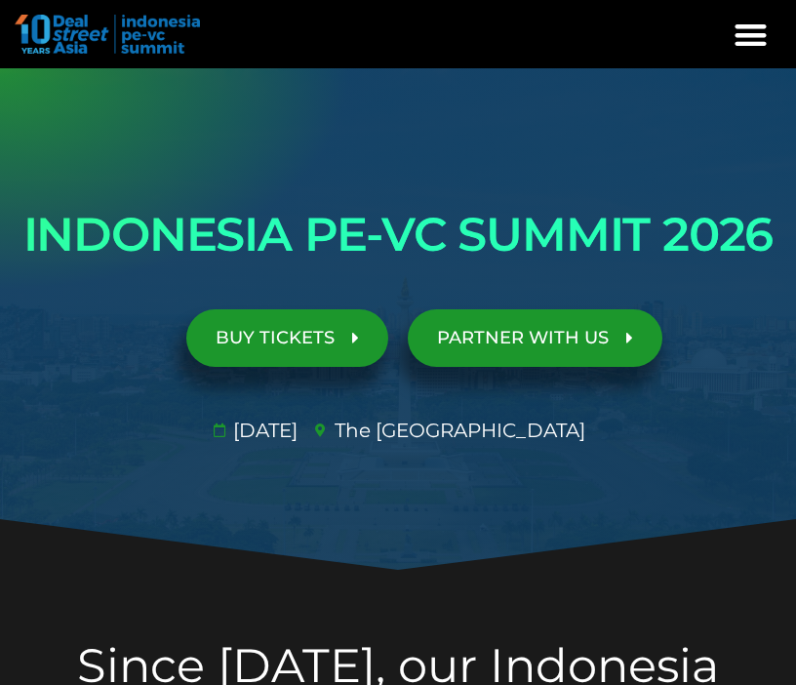 Image resolution: width=796 pixels, height=685 pixels. Describe the element at coordinates (275, 337) in the screenshot. I see `span: BUY TICKETS` at that location.